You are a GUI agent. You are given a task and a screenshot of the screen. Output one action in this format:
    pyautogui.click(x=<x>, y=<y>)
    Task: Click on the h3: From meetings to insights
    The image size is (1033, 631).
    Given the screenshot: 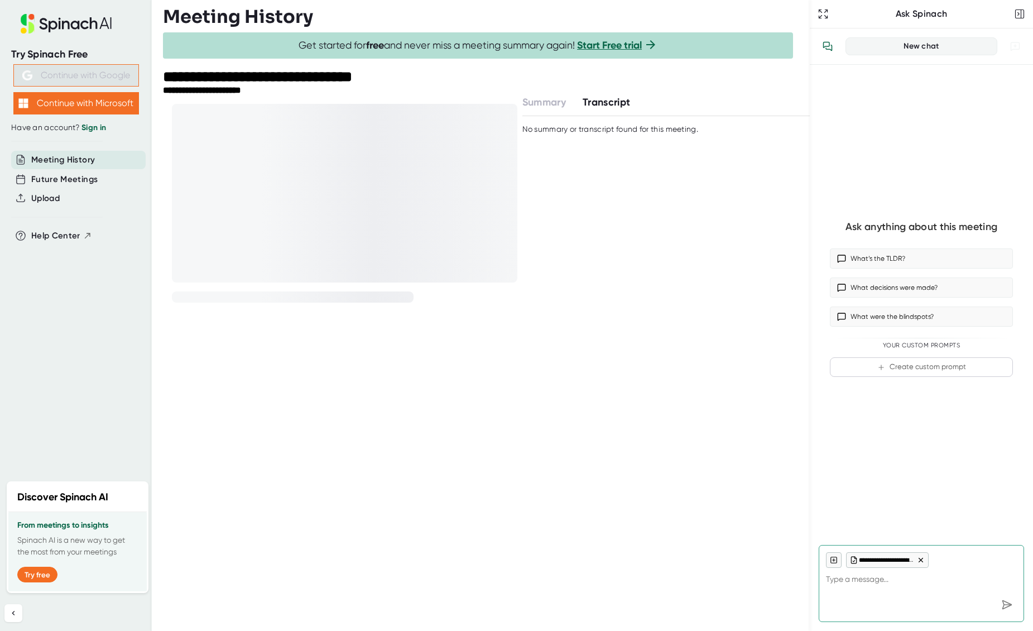 What is the action you would take?
    pyautogui.click(x=78, y=525)
    